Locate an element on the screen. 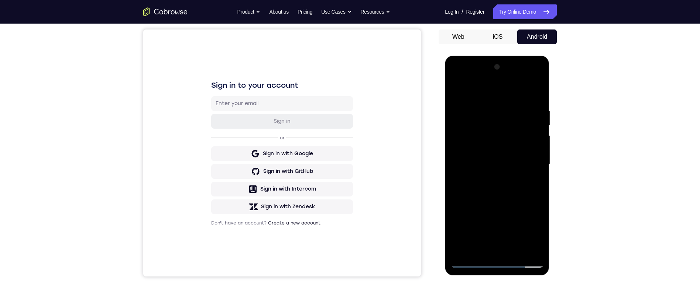  a: Register is located at coordinates (475, 12).